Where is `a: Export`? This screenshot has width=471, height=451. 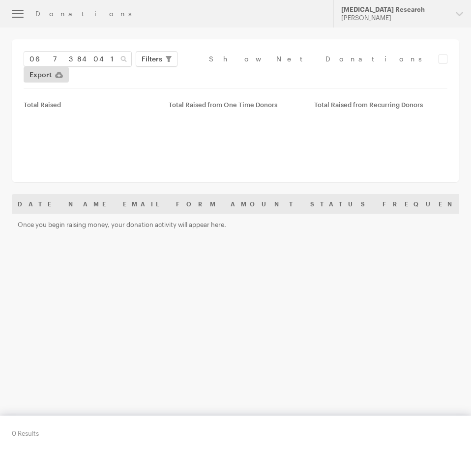
a: Export is located at coordinates (46, 75).